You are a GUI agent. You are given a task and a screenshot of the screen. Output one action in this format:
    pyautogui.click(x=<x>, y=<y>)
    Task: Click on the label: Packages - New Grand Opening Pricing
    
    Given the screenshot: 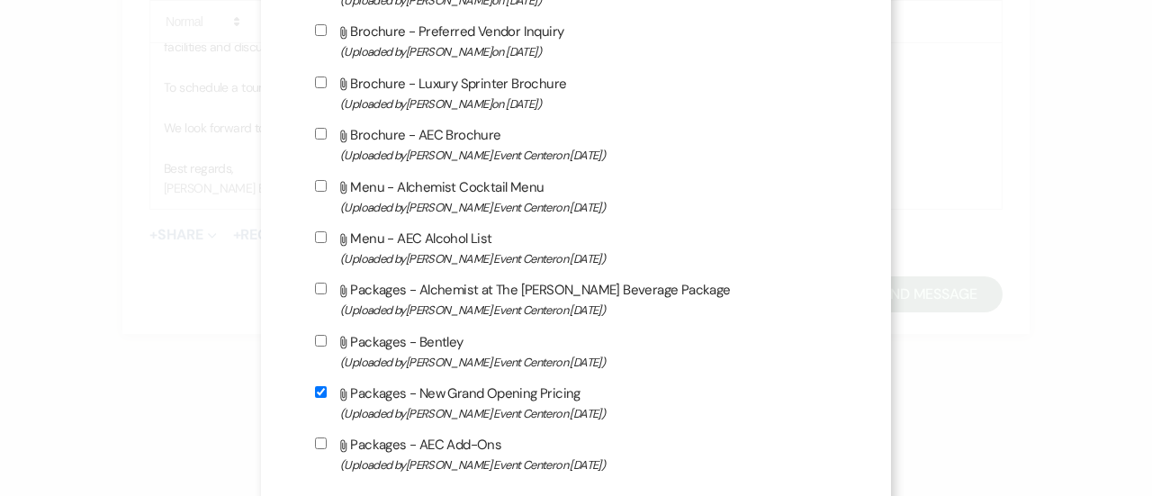 What is the action you would take?
    pyautogui.click(x=576, y=402)
    